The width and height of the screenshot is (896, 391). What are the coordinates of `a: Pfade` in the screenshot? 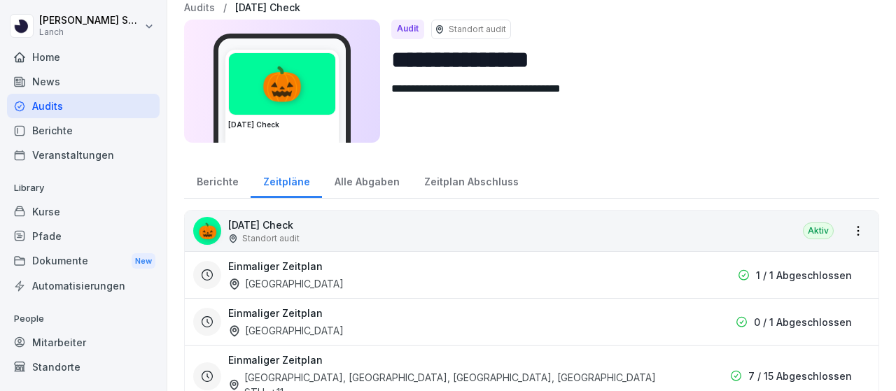 It's located at (83, 236).